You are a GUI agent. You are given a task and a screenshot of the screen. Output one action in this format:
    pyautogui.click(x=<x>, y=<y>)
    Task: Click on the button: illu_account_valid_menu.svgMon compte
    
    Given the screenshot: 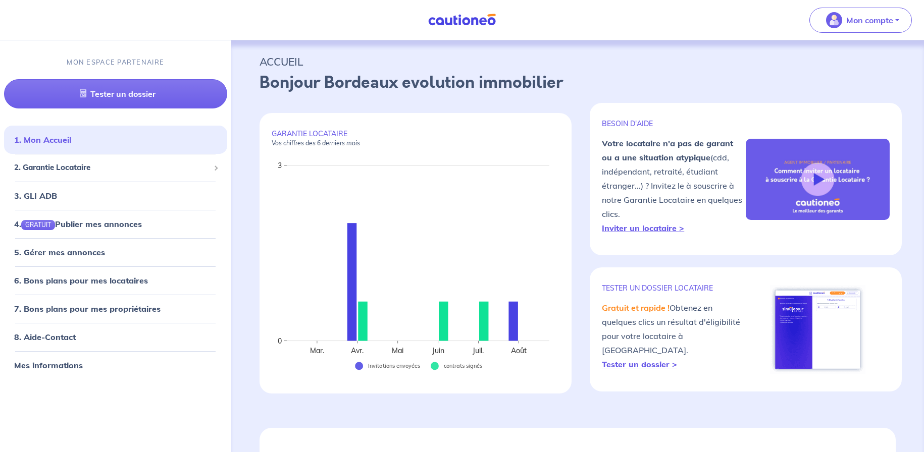 What is the action you would take?
    pyautogui.click(x=860, y=20)
    